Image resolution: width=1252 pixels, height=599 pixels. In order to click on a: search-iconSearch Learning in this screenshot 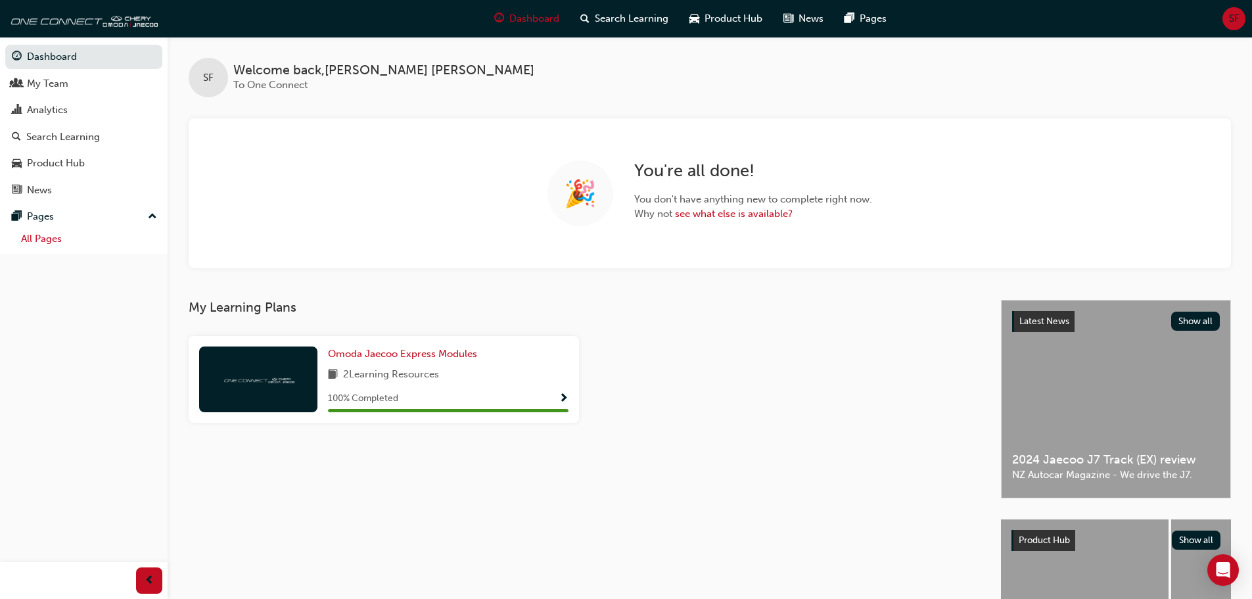, I will do `click(625, 18)`.